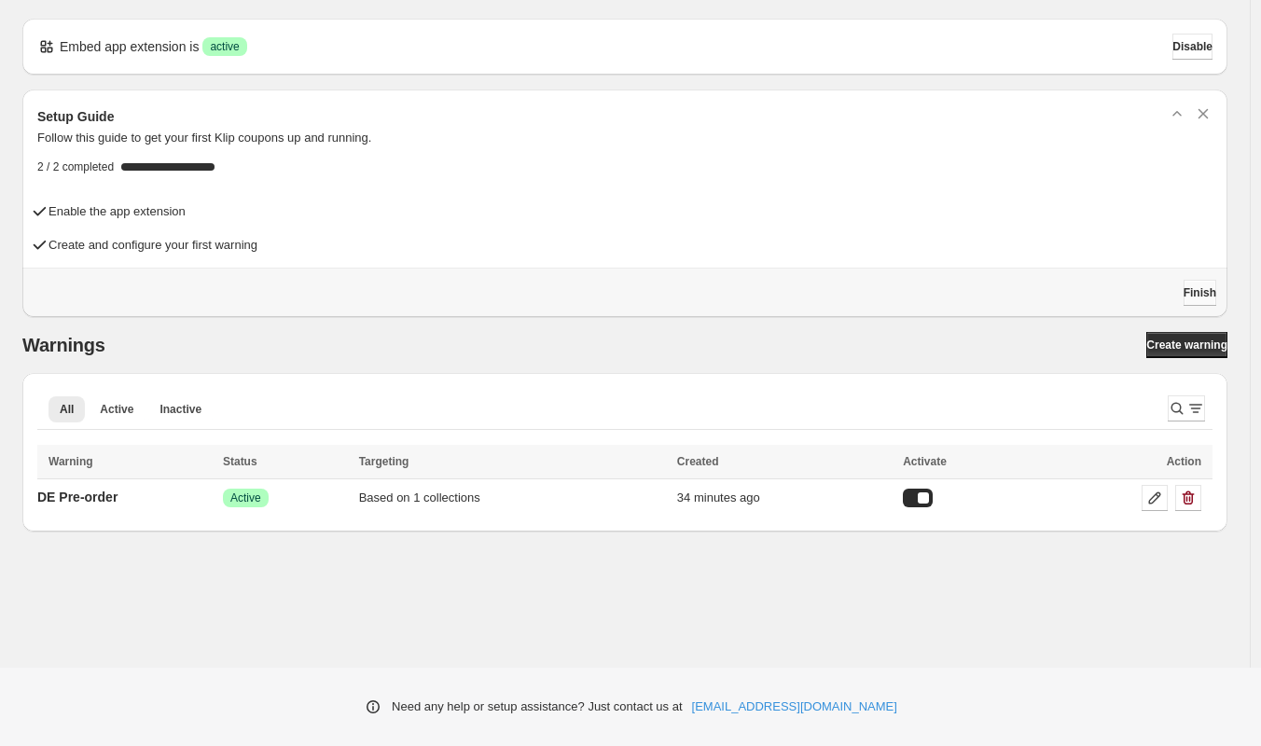 This screenshot has width=1261, height=746. Describe the element at coordinates (240, 462) in the screenshot. I see `span: Status` at that location.